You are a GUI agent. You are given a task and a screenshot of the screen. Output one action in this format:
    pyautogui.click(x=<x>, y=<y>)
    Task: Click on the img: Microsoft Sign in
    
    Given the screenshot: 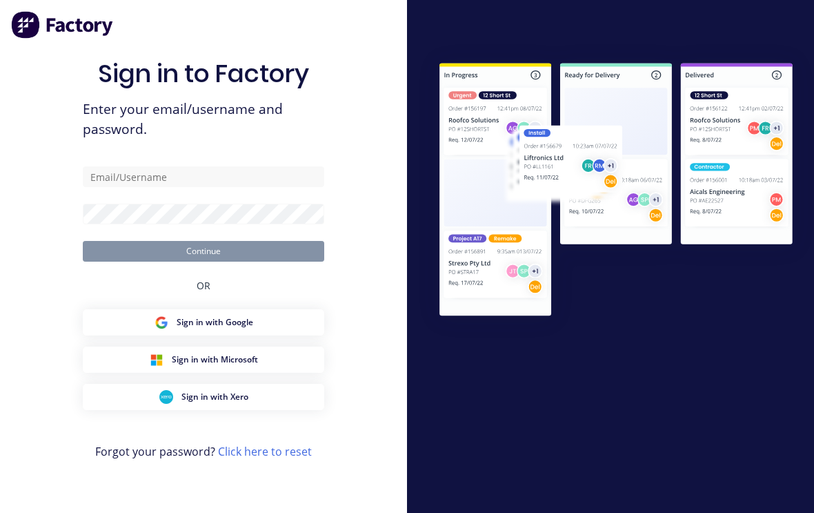 What is the action you would take?
    pyautogui.click(x=157, y=360)
    